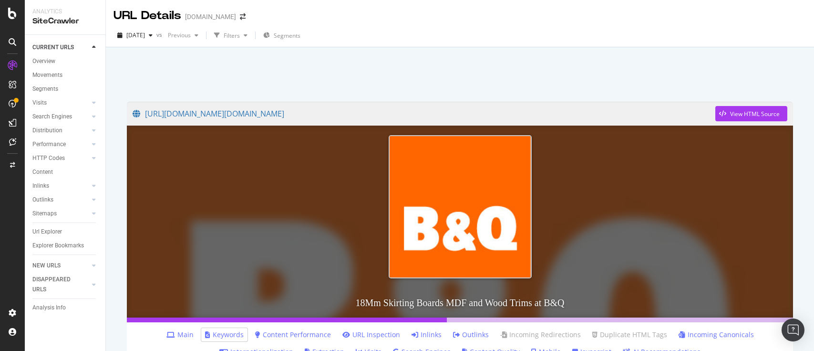 Image resolution: width=814 pixels, height=351 pixels. What do you see at coordinates (49, 158) in the screenshot?
I see `div: HTTP Codes` at bounding box center [49, 158].